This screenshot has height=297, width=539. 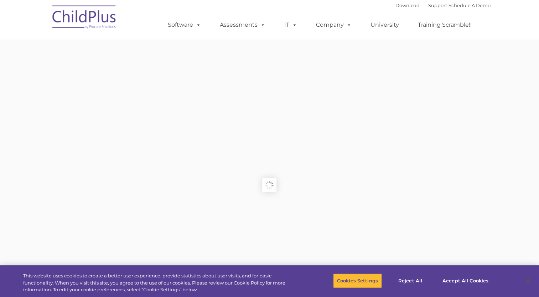 What do you see at coordinates (184, 25) in the screenshot?
I see `a: Software` at bounding box center [184, 25].